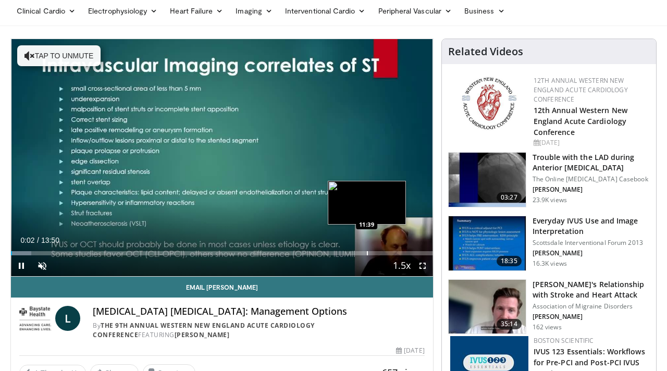 This screenshot has height=371, width=667. What do you see at coordinates (258, 330) in the screenshot?
I see `div: By FEATURING` at bounding box center [258, 330].